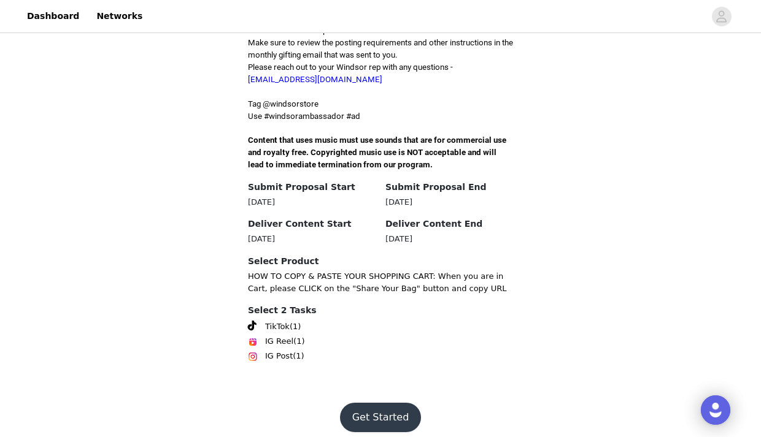 The width and height of the screenshot is (761, 437). What do you see at coordinates (380, 310) in the screenshot?
I see `h4: Select 2 Tasks` at bounding box center [380, 310].